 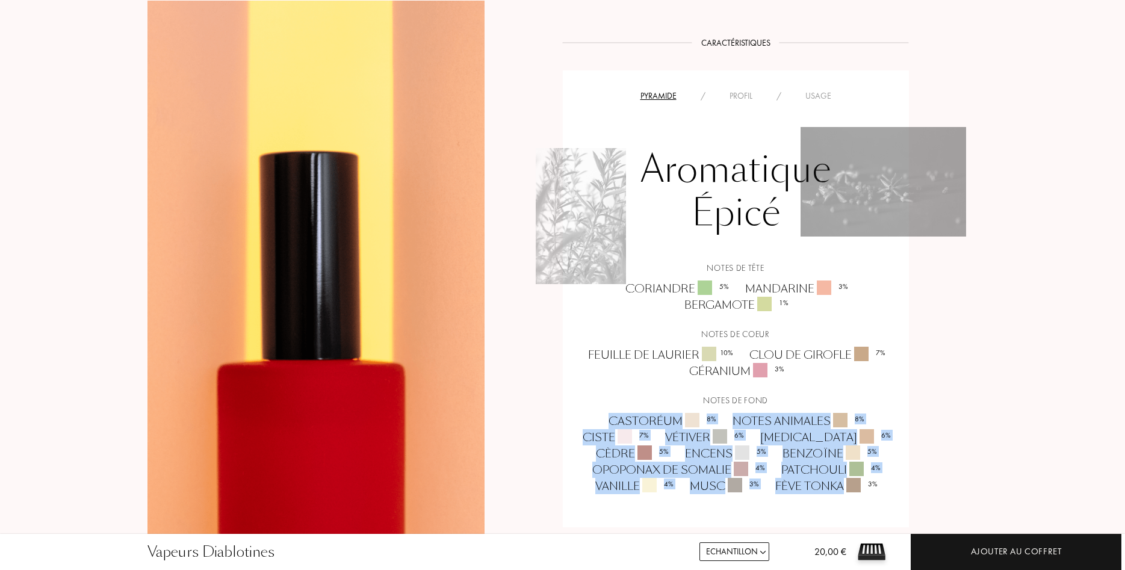 What do you see at coordinates (735, 305) in the screenshot?
I see `div: Bergamote` at bounding box center [735, 305].